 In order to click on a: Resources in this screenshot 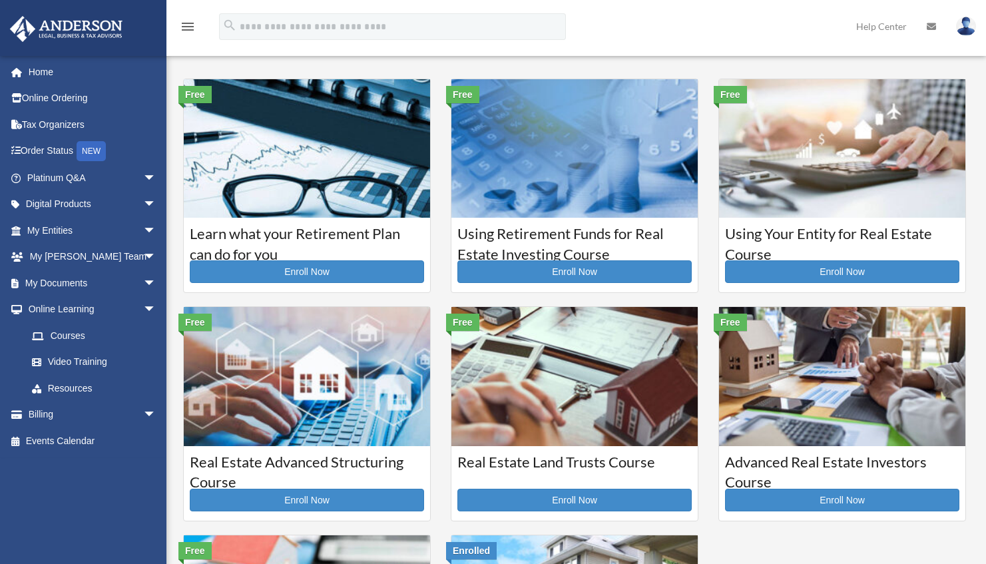, I will do `click(97, 388)`.